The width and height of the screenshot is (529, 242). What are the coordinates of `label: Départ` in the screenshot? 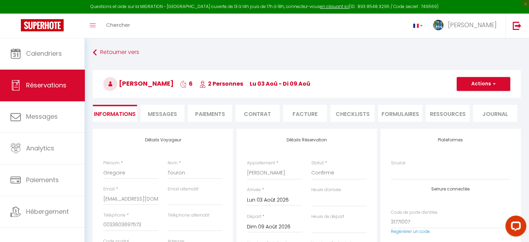 It's located at (254, 216).